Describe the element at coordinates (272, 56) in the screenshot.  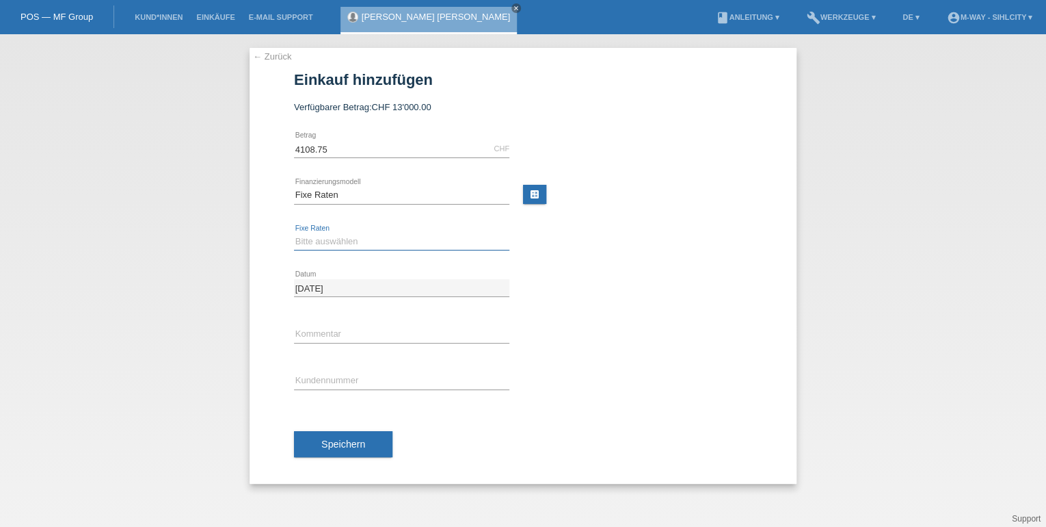
I see `a: ← Zurück` at that location.